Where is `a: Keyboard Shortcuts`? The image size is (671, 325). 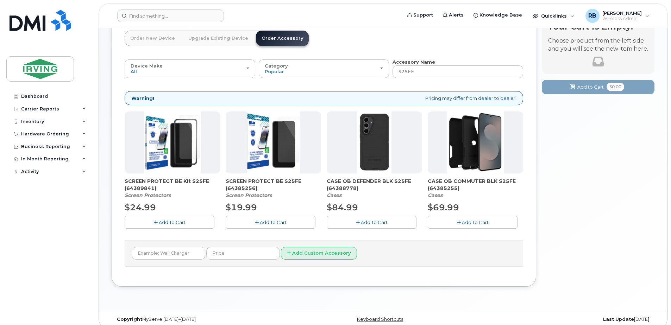 a: Keyboard Shortcuts is located at coordinates (380, 319).